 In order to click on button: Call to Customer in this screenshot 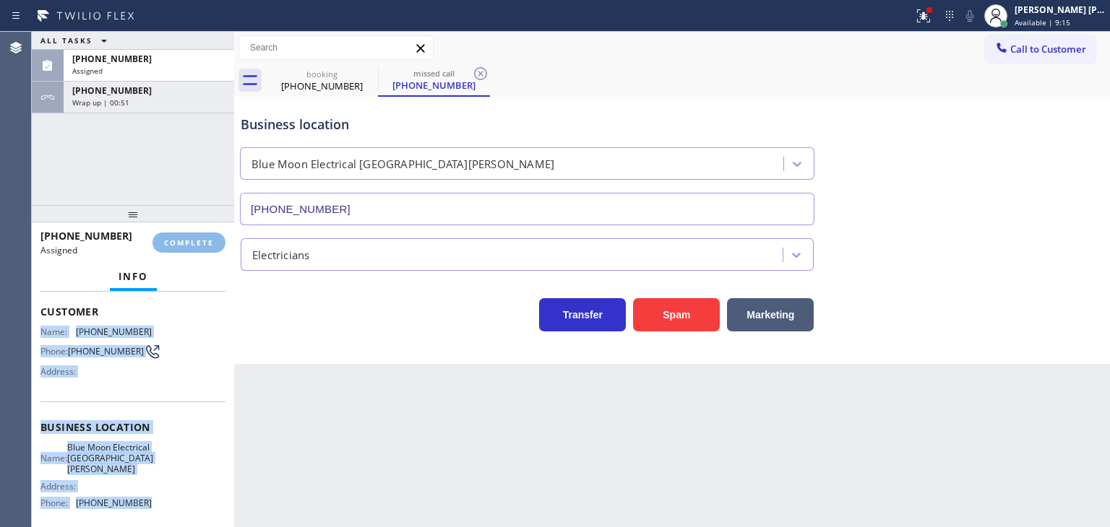, I will do `click(1040, 49)`.